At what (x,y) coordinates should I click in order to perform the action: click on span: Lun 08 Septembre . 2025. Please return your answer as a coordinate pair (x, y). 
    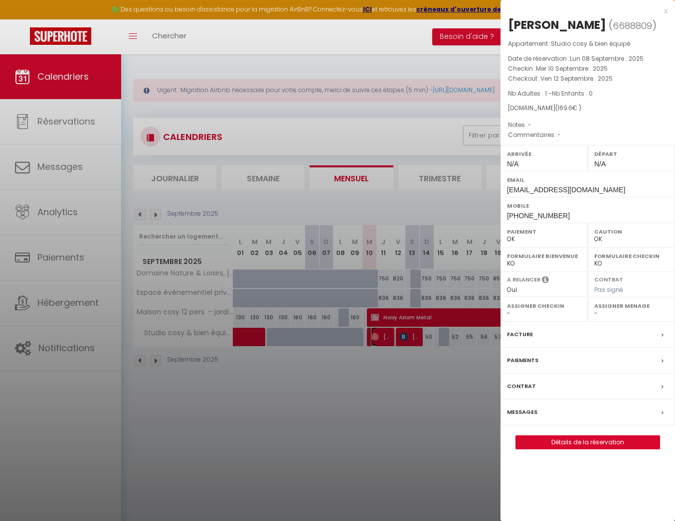
    Looking at the image, I should click on (606, 58).